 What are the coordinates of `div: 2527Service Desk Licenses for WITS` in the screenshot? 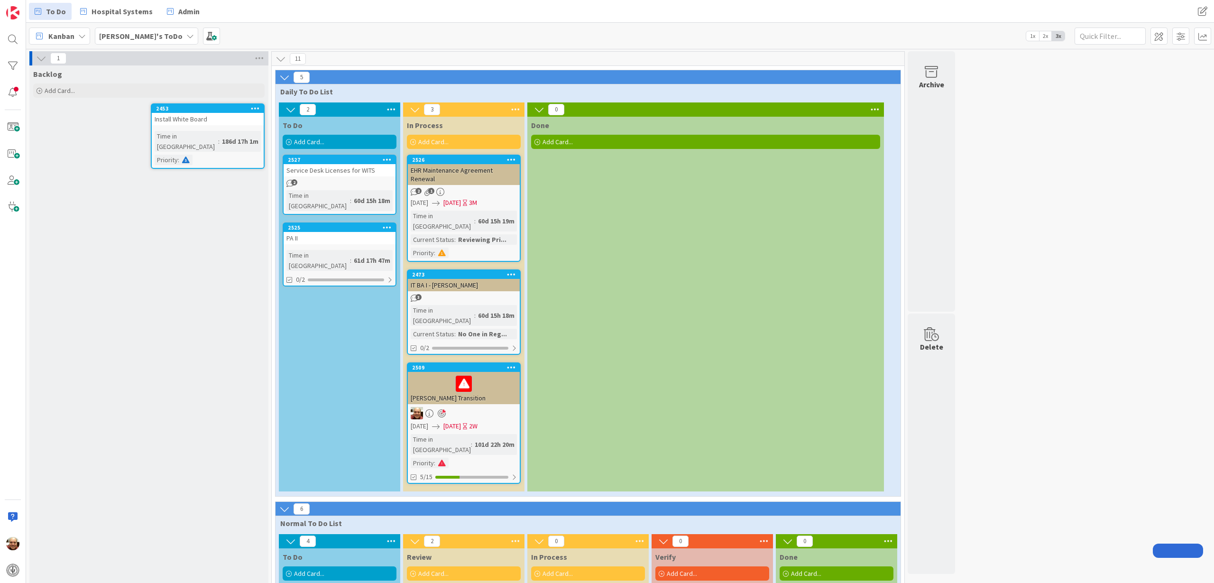 It's located at (340, 166).